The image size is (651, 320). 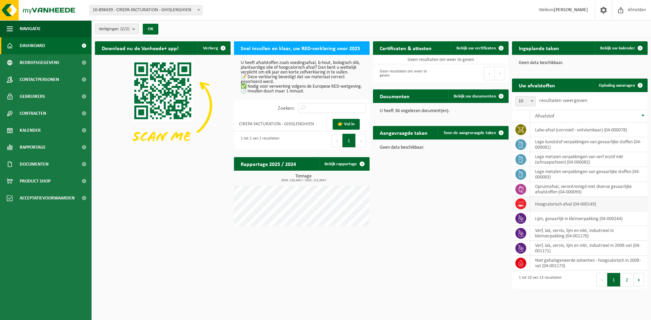 What do you see at coordinates (303, 181) in the screenshot?
I see `span: 2024: 129,445 t - 2025: 111,854 t` at bounding box center [303, 181].